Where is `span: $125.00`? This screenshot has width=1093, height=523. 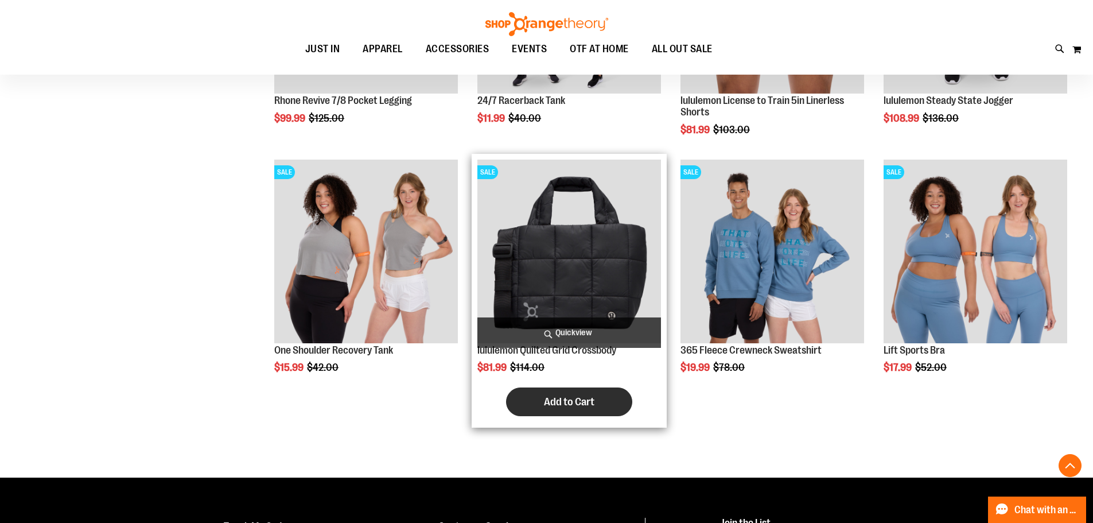
span: $125.00 is located at coordinates (327, 118).